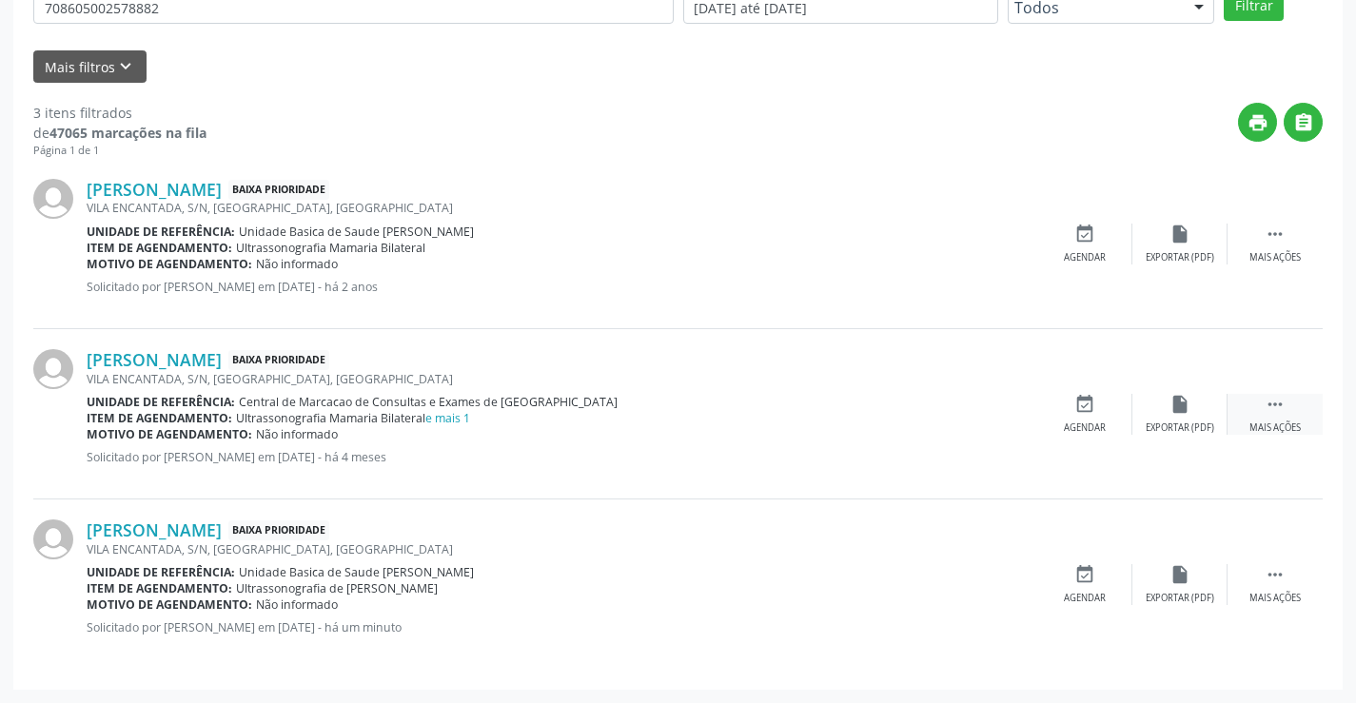 This screenshot has width=1356, height=703. What do you see at coordinates (89, 67) in the screenshot?
I see `button: Mais filtroskeyboard_arrow_down` at bounding box center [89, 67].